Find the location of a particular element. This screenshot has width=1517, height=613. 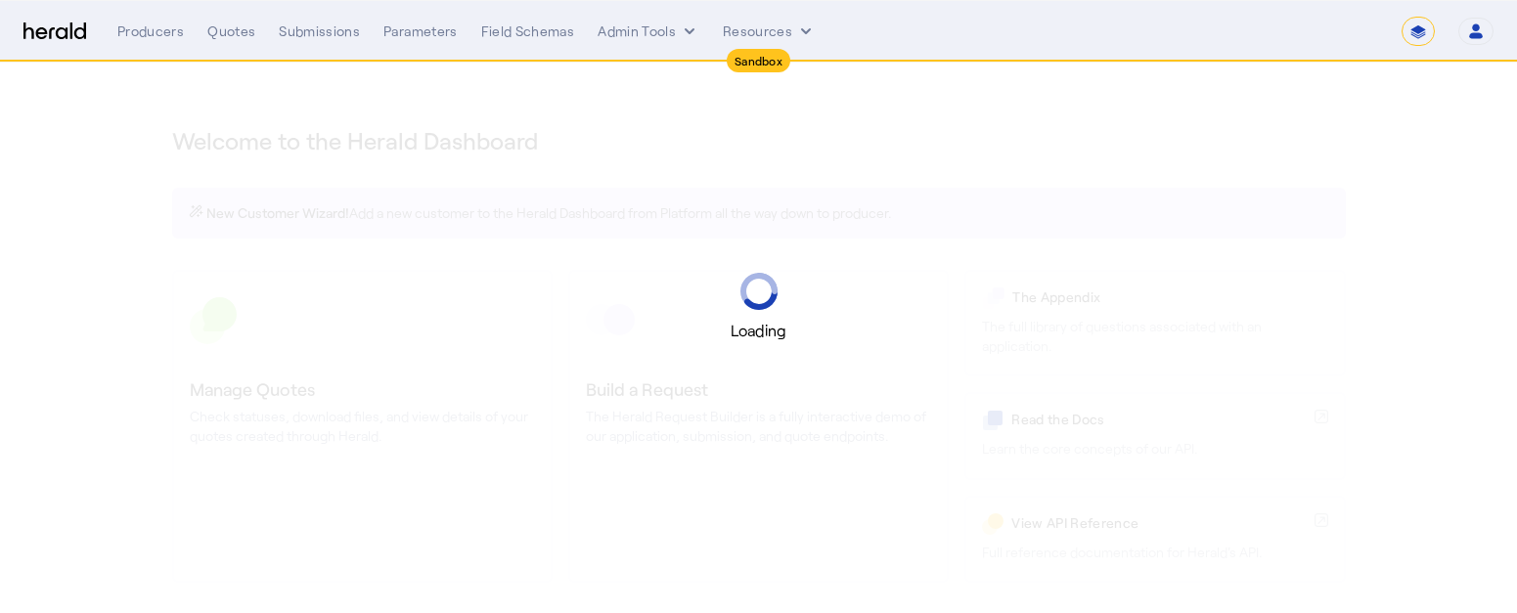

div: Sandbox is located at coordinates (758, 61).